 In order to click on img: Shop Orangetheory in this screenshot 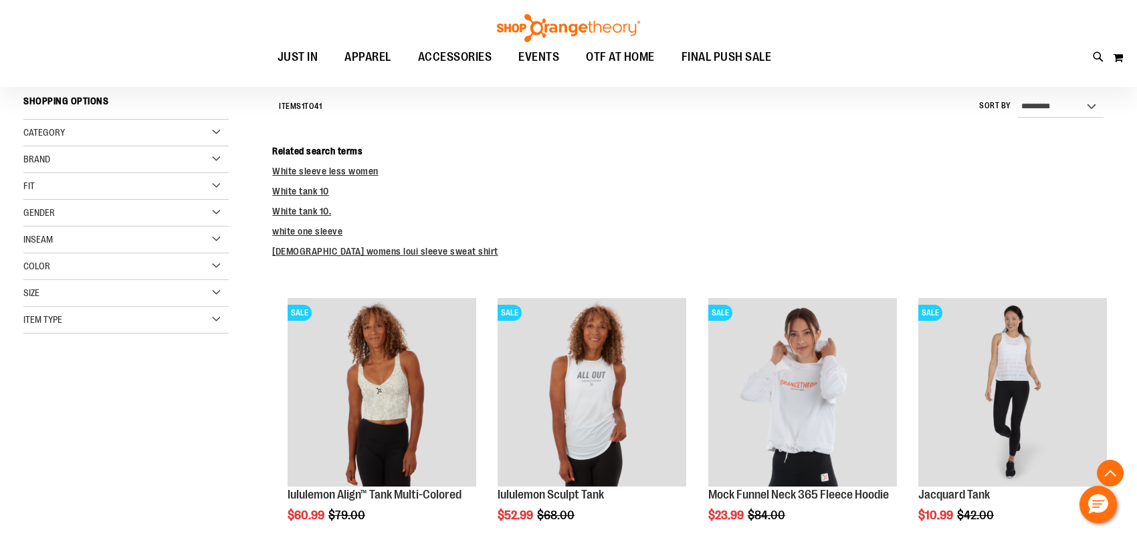, I will do `click(569, 28)`.